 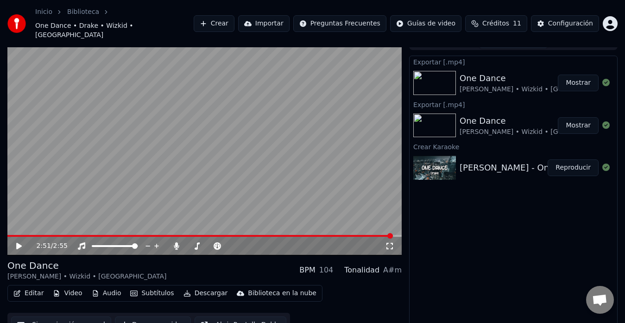 I want to click on button: Créditos11, so click(x=496, y=24).